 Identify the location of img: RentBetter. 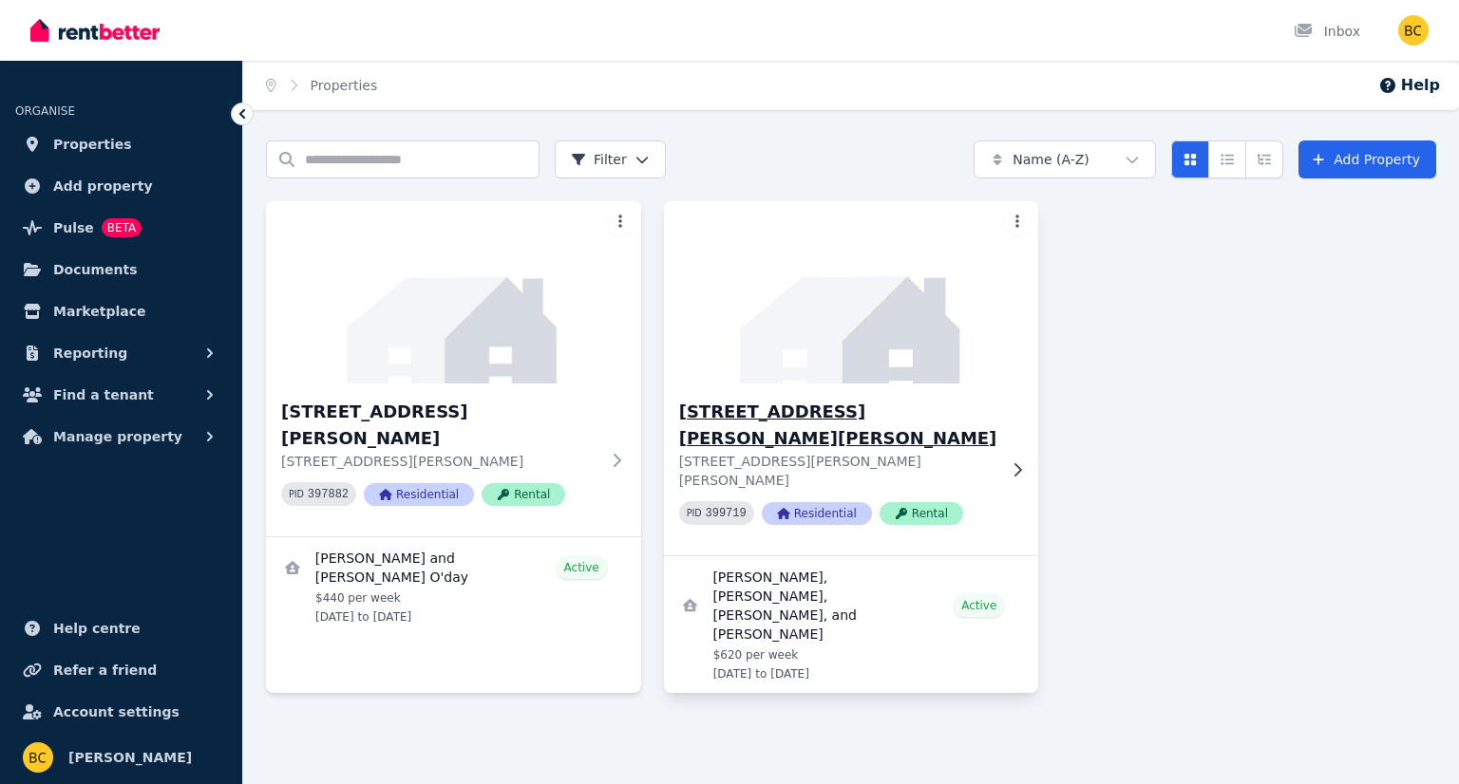
(95, 30).